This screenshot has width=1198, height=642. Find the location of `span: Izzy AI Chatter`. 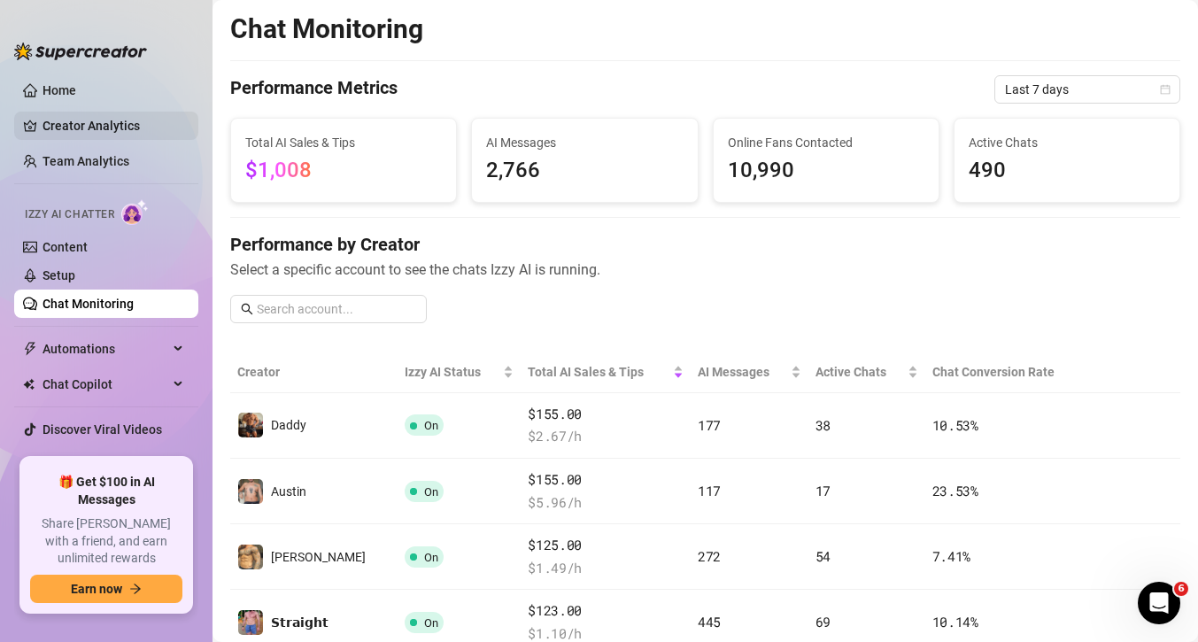

span: Izzy AI Chatter is located at coordinates (69, 214).